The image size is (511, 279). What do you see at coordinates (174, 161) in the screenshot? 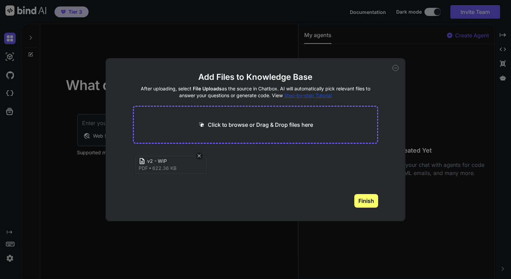
I see `span: v2 - WIP` at bounding box center [174, 161].